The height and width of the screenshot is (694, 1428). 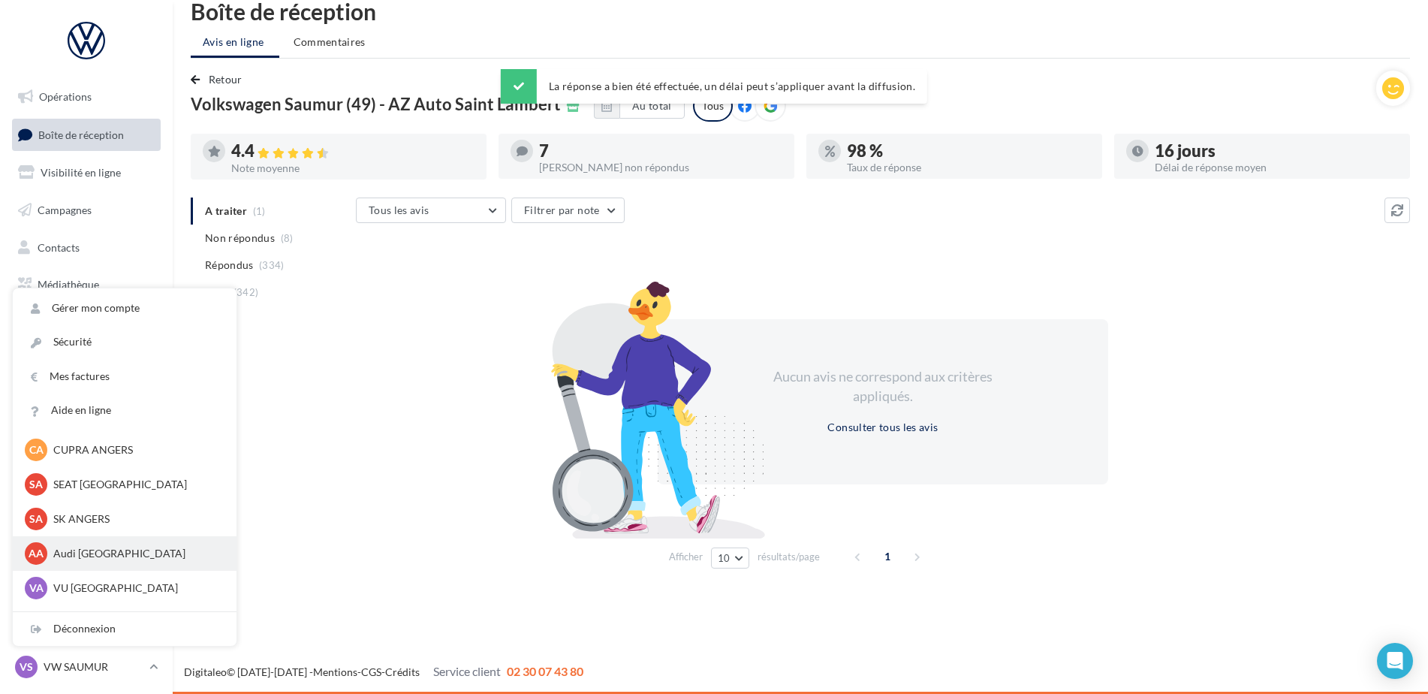 What do you see at coordinates (229, 265) in the screenshot?
I see `span: Répondus` at bounding box center [229, 265].